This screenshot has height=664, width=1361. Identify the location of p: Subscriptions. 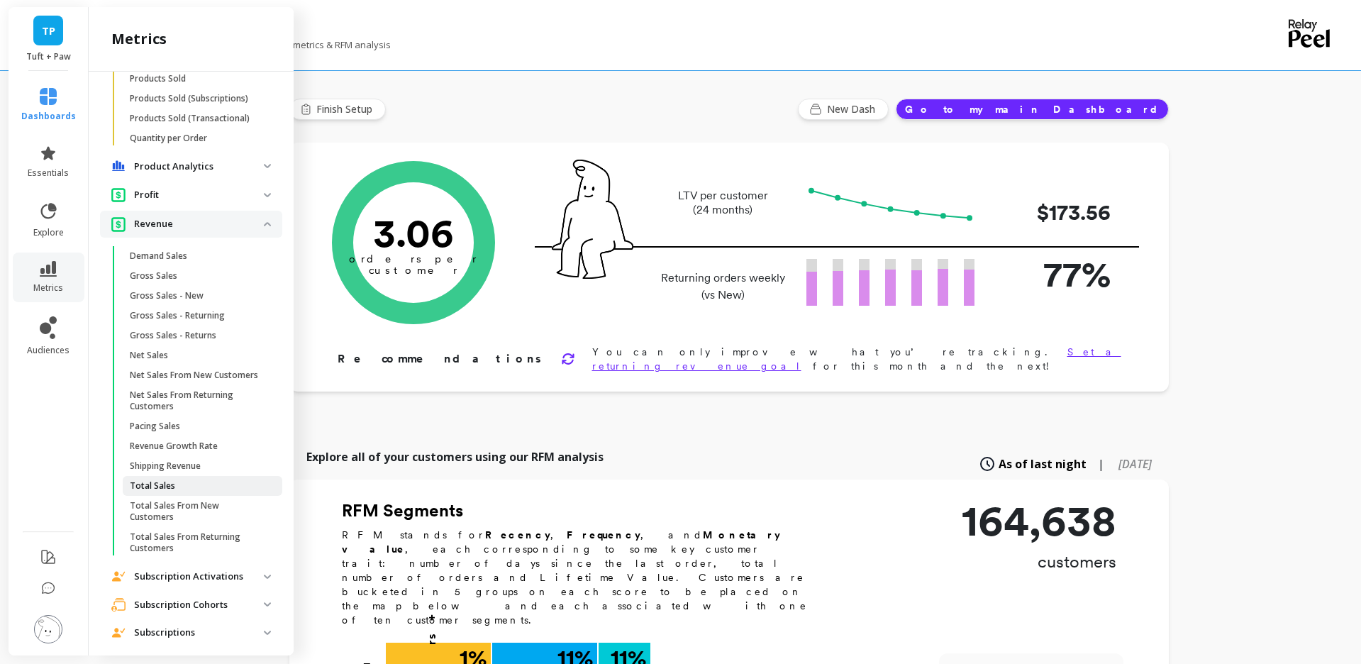
(199, 633).